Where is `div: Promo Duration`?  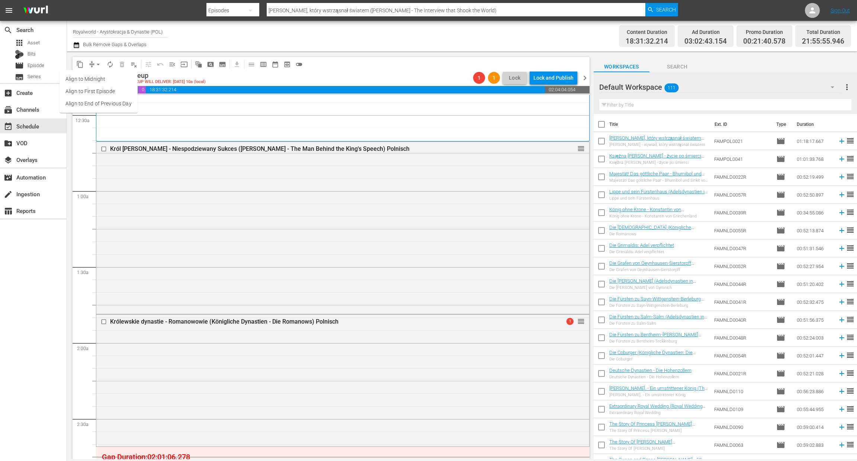 div: Promo Duration is located at coordinates (764, 32).